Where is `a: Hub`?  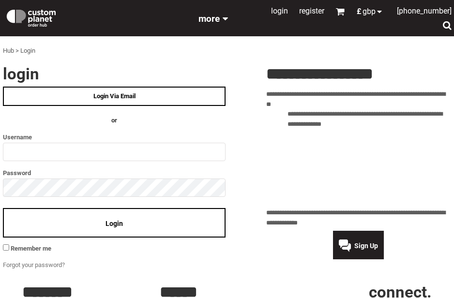
a: Hub is located at coordinates (8, 50).